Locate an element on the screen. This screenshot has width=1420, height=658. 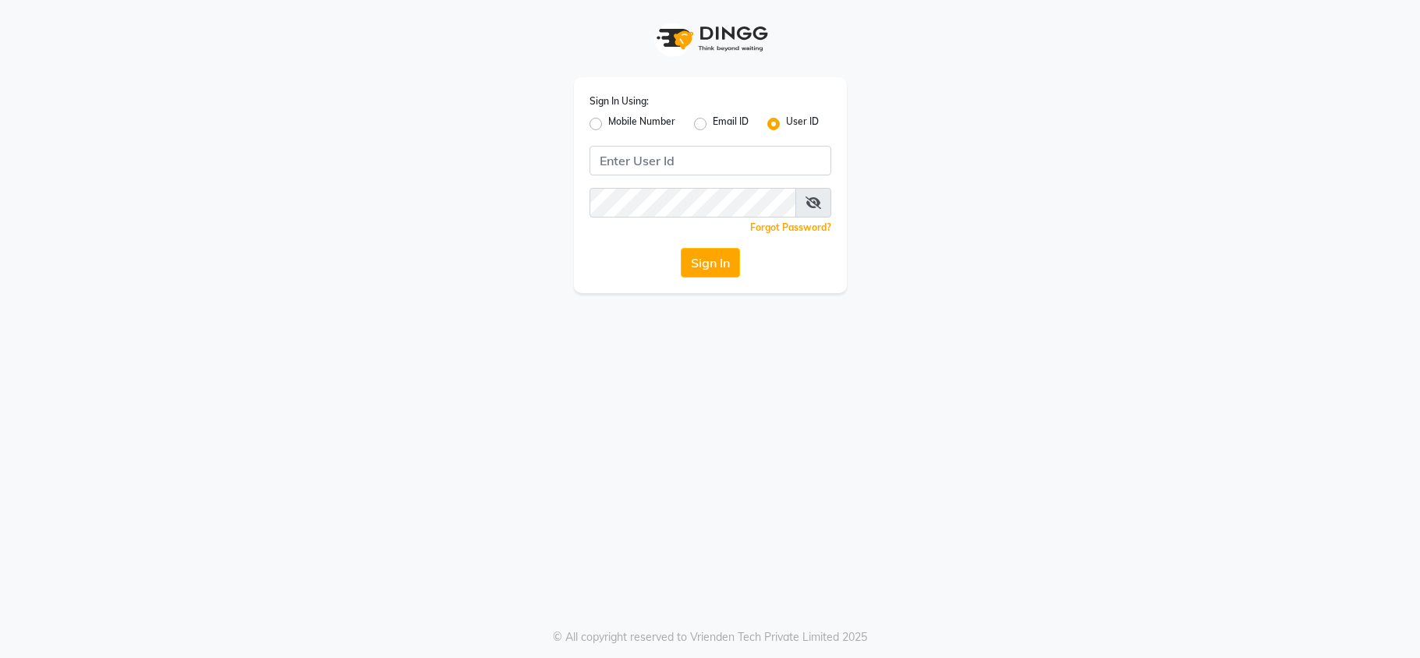
img: logo1.svg is located at coordinates (711, 38).